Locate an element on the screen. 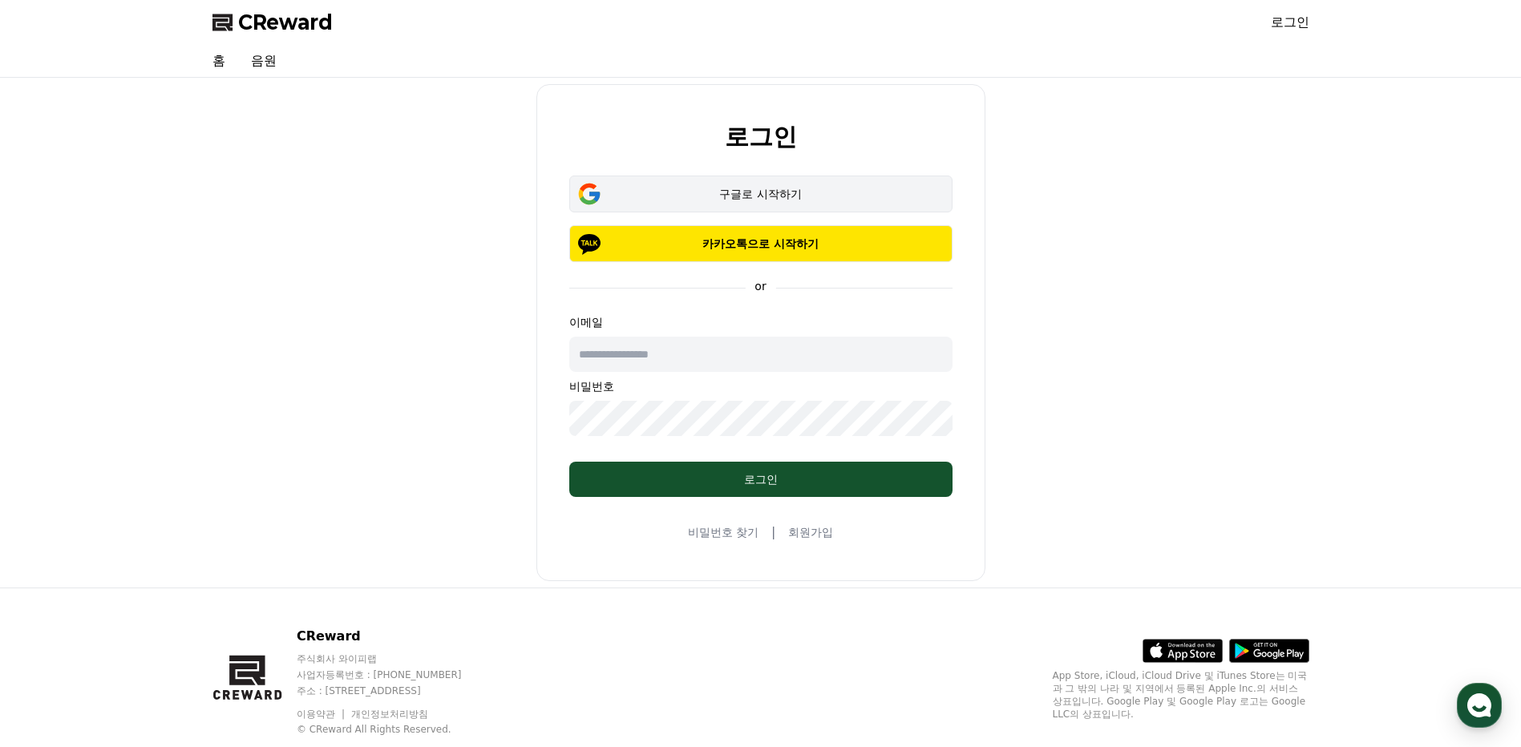  span: 홈 is located at coordinates (55, 539).